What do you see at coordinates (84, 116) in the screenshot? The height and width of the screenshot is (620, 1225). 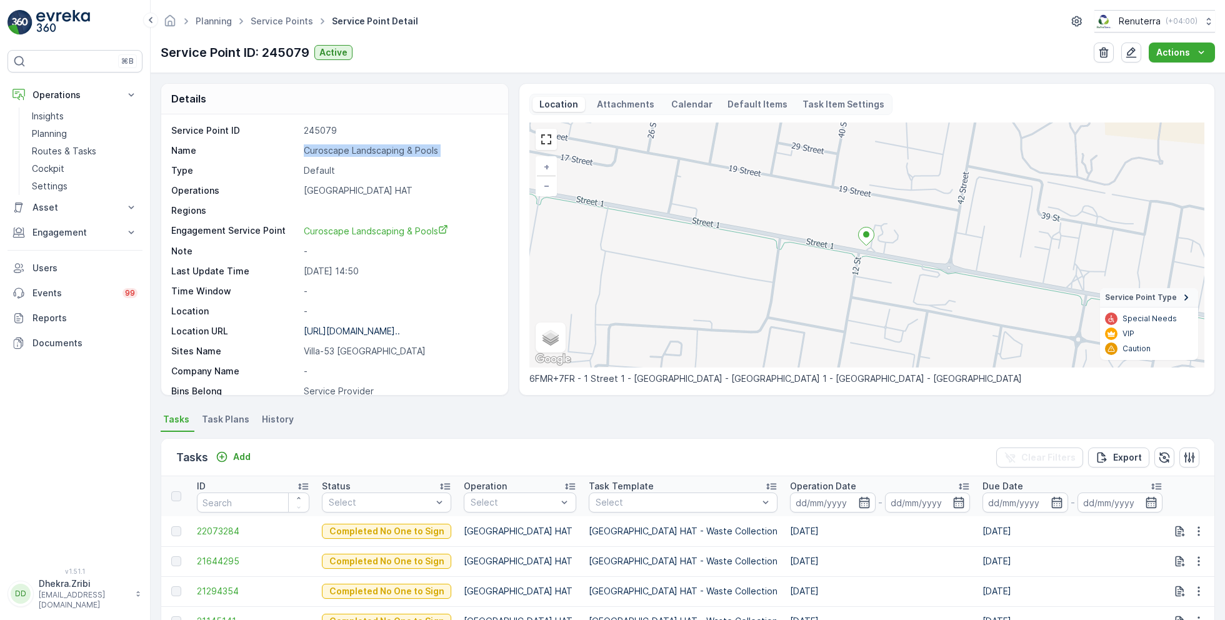 I see `a: Insights` at bounding box center [84, 116].